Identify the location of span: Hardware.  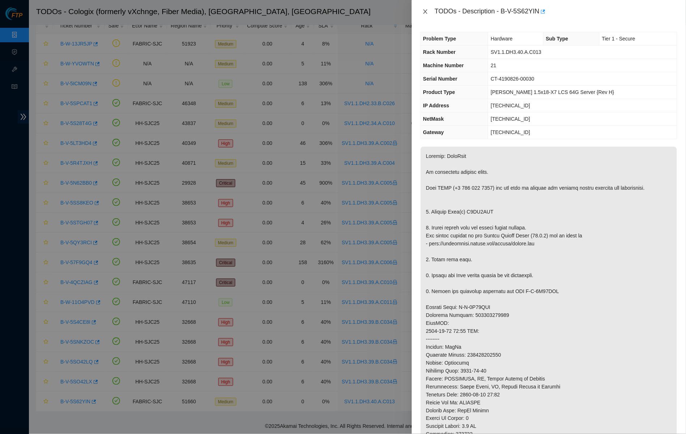
(501, 39).